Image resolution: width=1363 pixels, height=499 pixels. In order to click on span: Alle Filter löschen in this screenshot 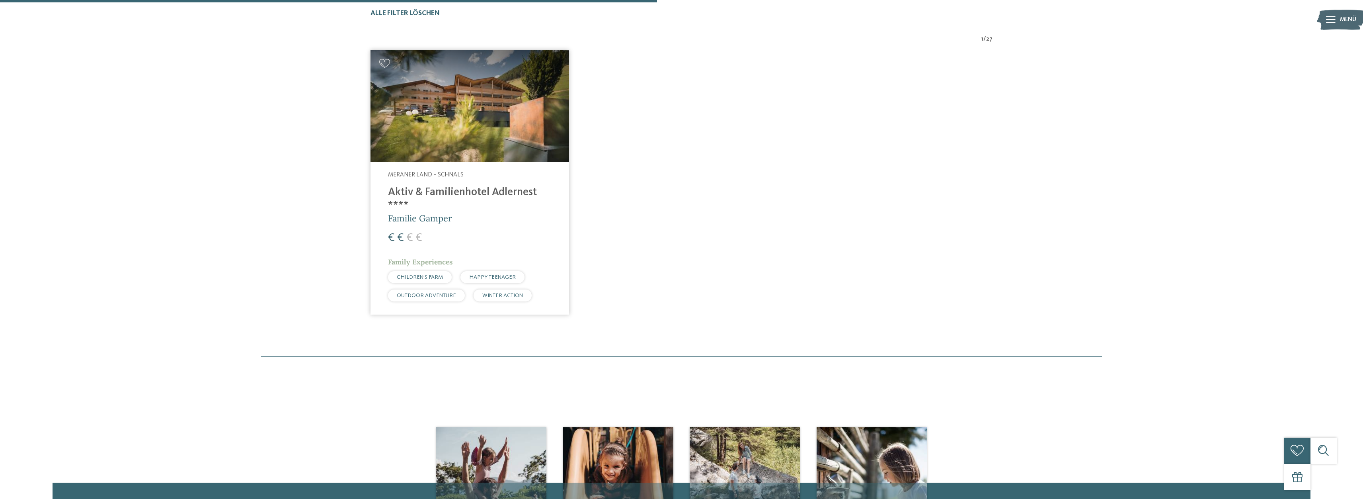, I will do `click(405, 13)`.